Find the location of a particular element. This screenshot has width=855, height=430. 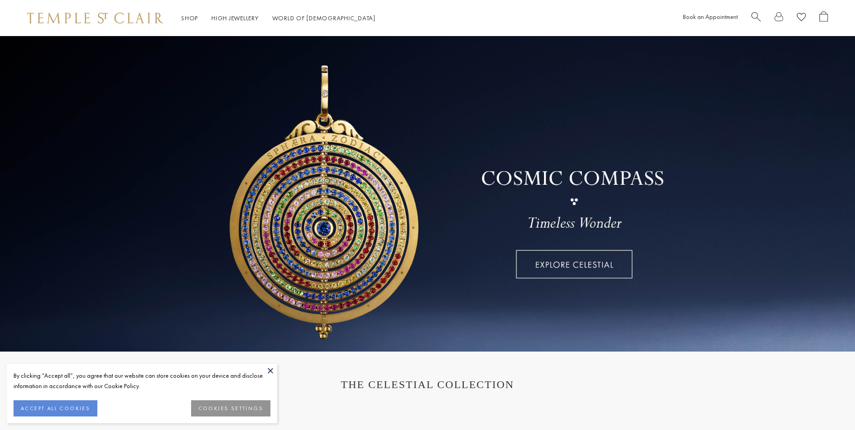

a: High JewelleryHigh Jewellery is located at coordinates (235, 18).